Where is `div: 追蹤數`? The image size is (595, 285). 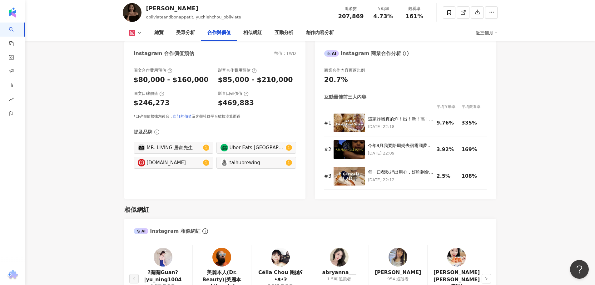
div: 追蹤數 is located at coordinates (351, 9).